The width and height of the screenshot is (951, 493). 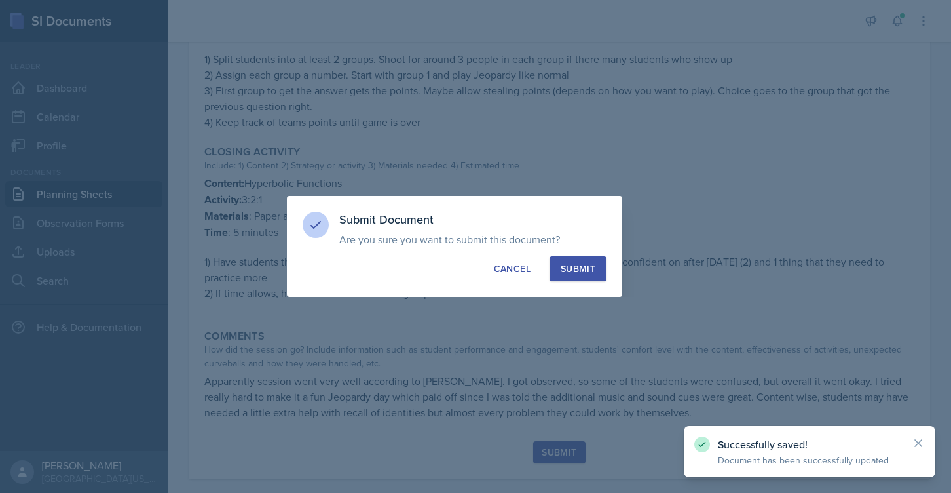 I want to click on p: Successfully saved!, so click(x=810, y=444).